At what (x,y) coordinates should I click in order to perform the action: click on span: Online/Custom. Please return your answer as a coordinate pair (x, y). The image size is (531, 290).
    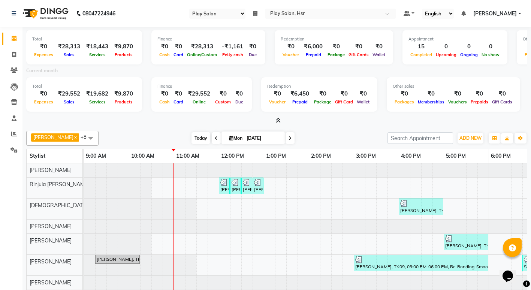
    Looking at the image, I should click on (202, 55).